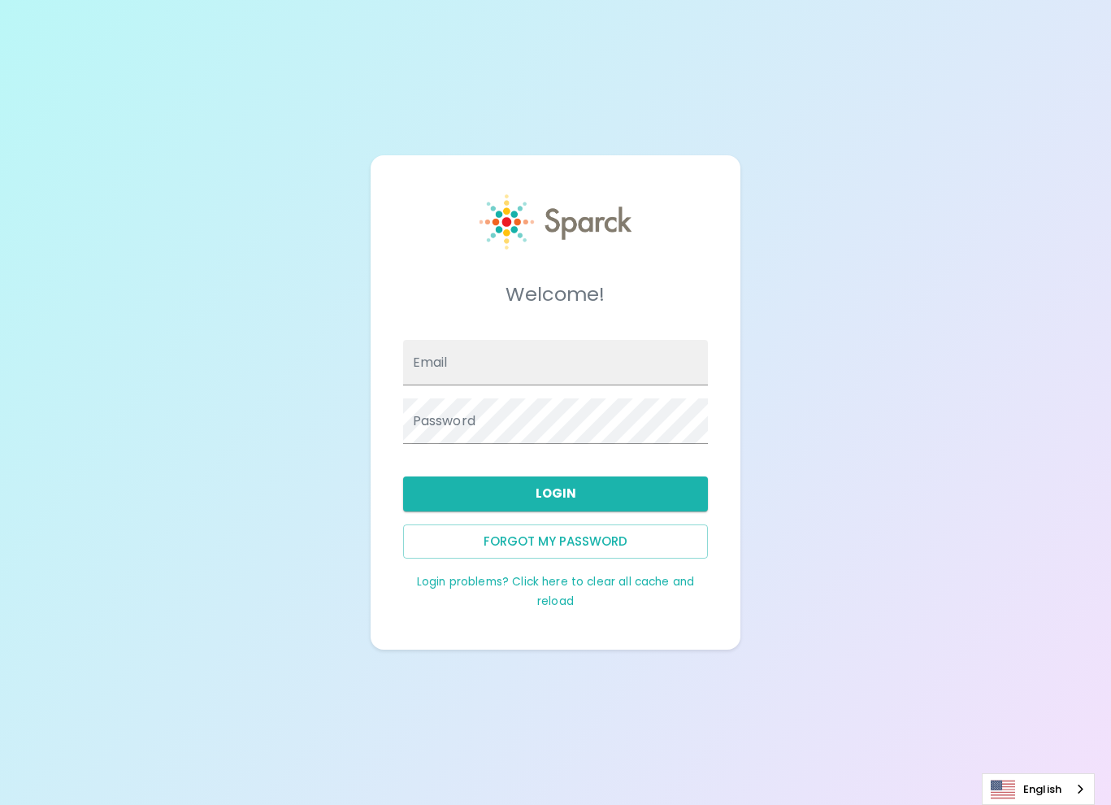 The width and height of the screenshot is (1111, 805). Describe the element at coordinates (1038, 788) in the screenshot. I see `aside: Language selected: English` at that location.